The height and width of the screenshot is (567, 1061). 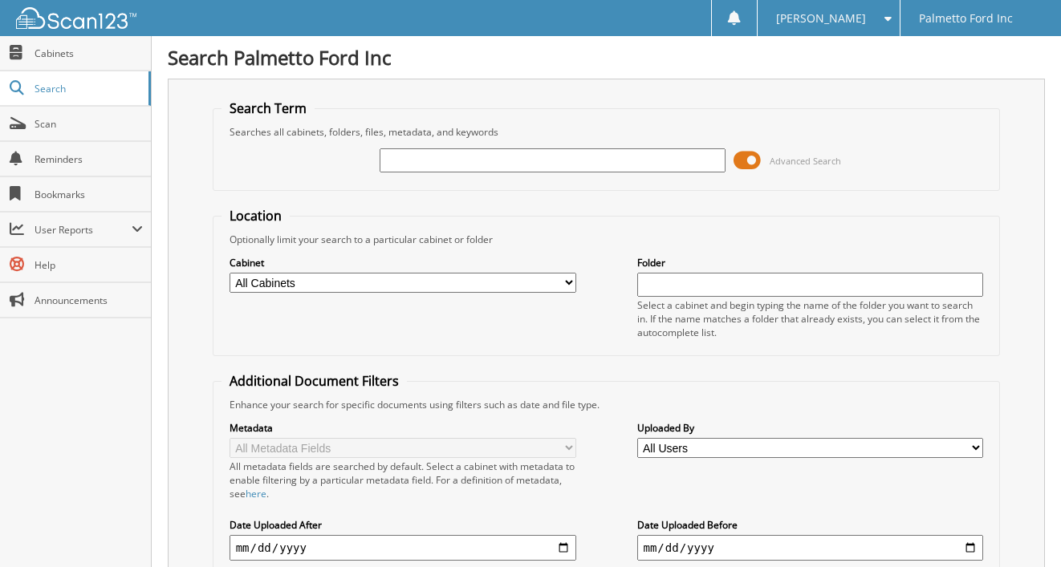 I want to click on input: start, so click(x=403, y=548).